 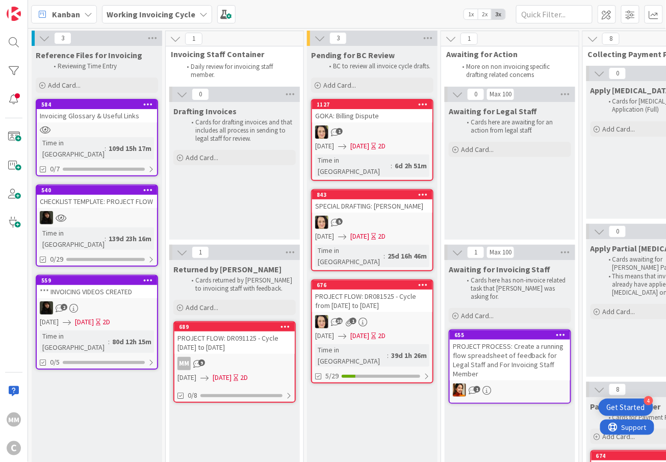 What do you see at coordinates (55, 169) in the screenshot?
I see `span: 0/7` at bounding box center [55, 169].